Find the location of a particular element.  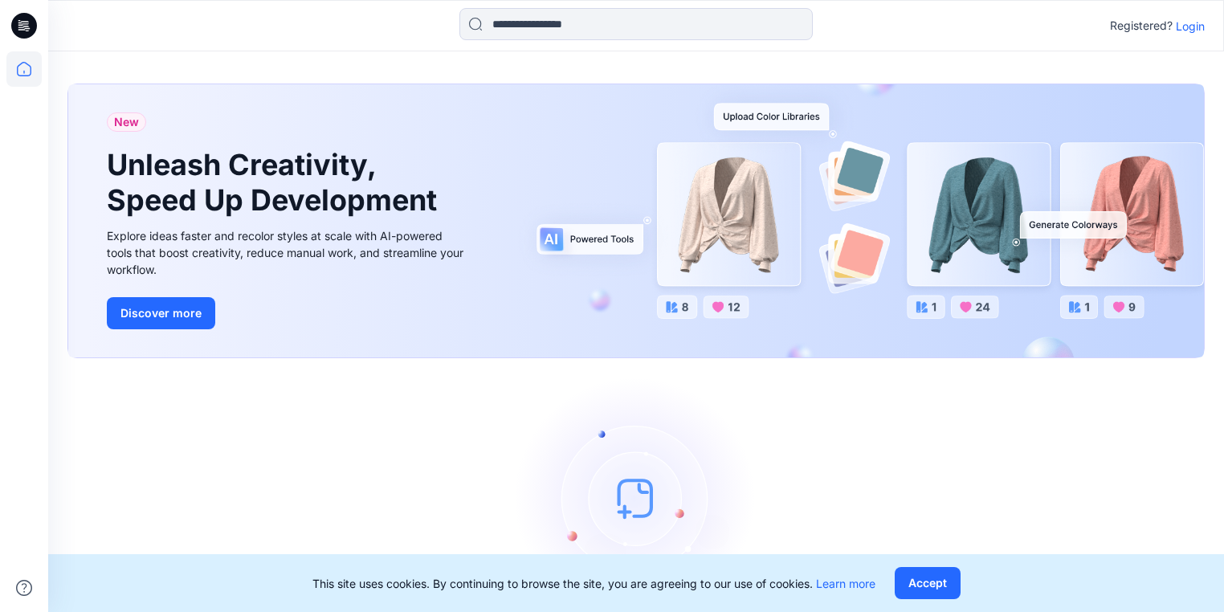

span: New is located at coordinates (126, 122).